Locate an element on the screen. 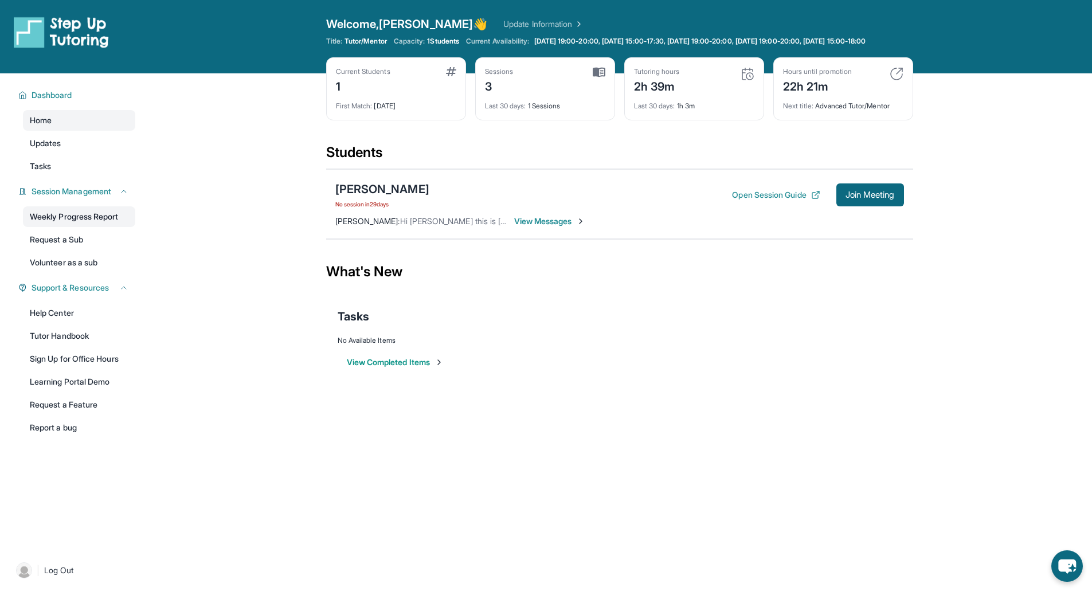 The image size is (1092, 591). img: user-img is located at coordinates (24, 570).